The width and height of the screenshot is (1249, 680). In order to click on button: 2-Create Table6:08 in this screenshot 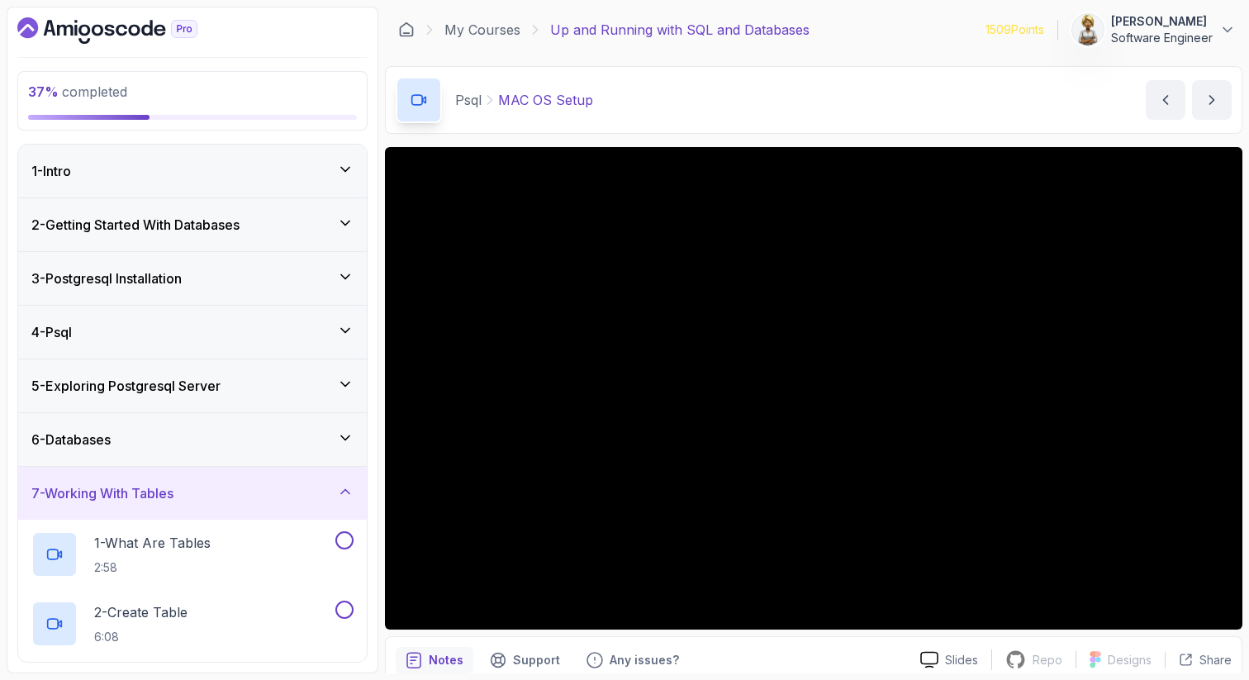, I will do `click(192, 624)`.